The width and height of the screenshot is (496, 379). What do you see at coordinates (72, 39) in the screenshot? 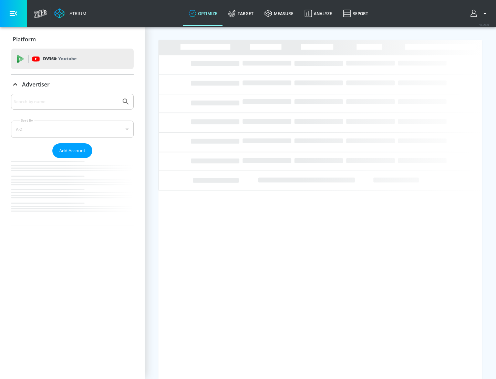
I see `div: Platform` at bounding box center [72, 39].